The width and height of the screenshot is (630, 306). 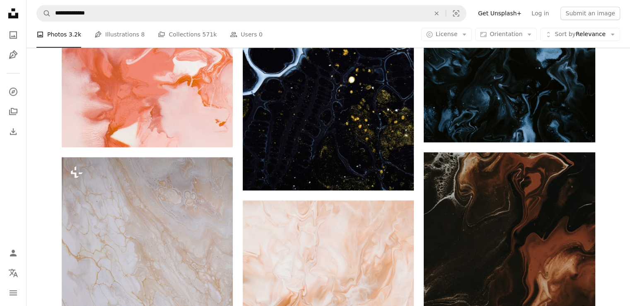 What do you see at coordinates (500, 13) in the screenshot?
I see `a: Get Unsplash+` at bounding box center [500, 13].